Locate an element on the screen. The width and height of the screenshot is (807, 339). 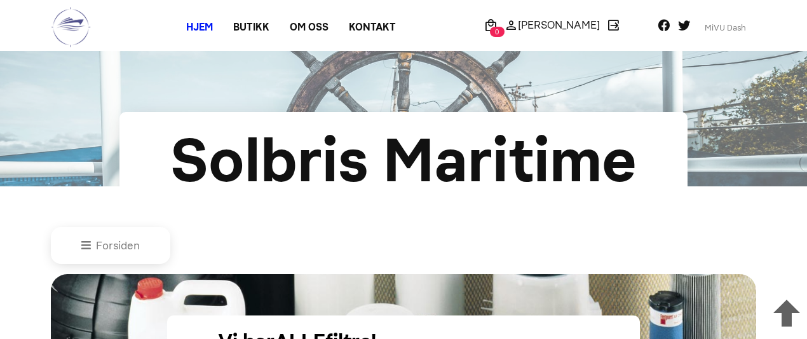
nav: breadcrumb is located at coordinates (403, 245).